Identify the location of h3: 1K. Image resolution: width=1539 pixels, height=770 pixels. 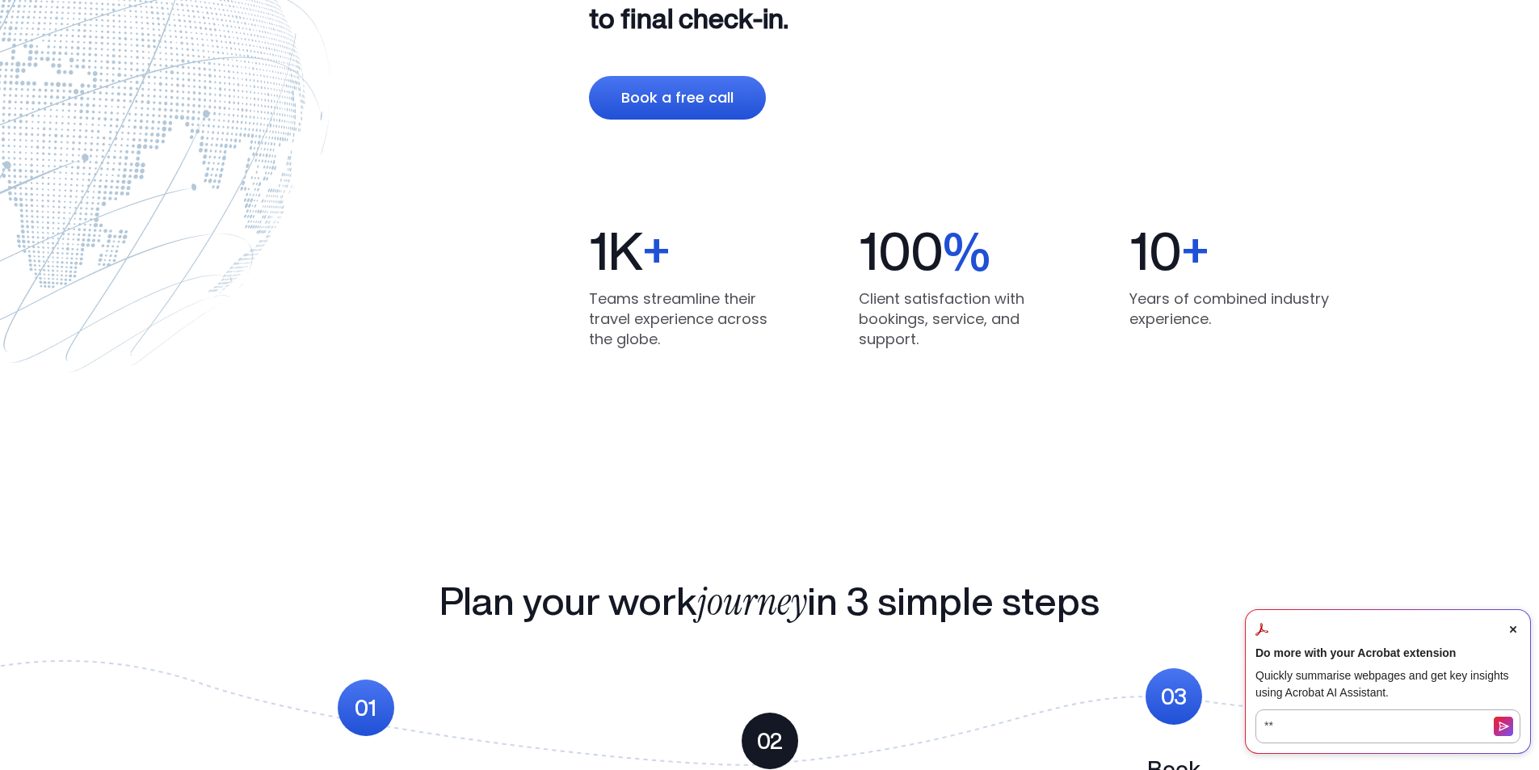
(692, 250).